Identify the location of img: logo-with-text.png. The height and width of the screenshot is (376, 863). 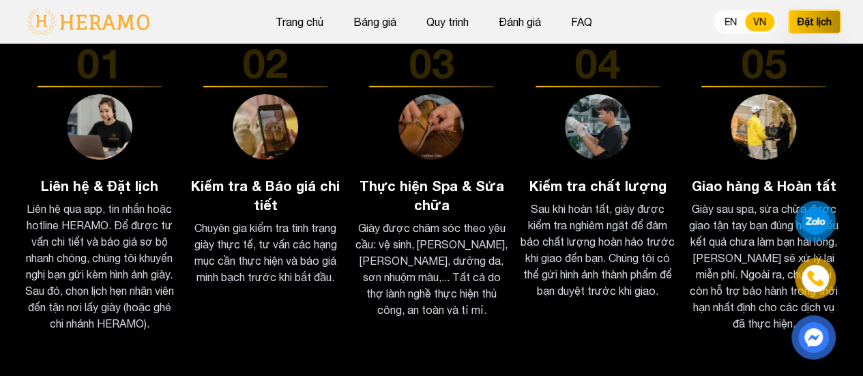
(87, 22).